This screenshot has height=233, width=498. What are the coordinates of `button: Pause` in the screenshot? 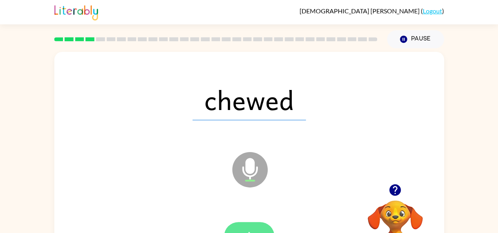 It's located at (415, 39).